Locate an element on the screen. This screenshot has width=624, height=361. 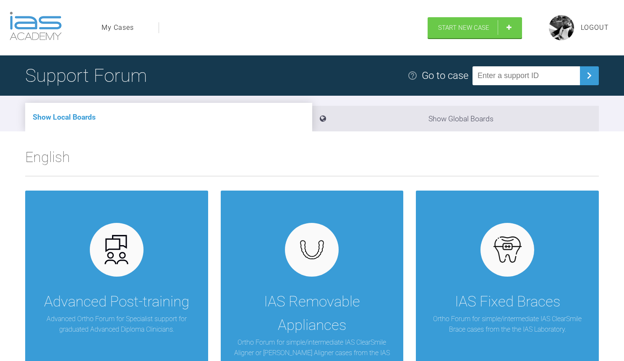
img: chevronRight.28bd32b0.svg is located at coordinates (589, 75).